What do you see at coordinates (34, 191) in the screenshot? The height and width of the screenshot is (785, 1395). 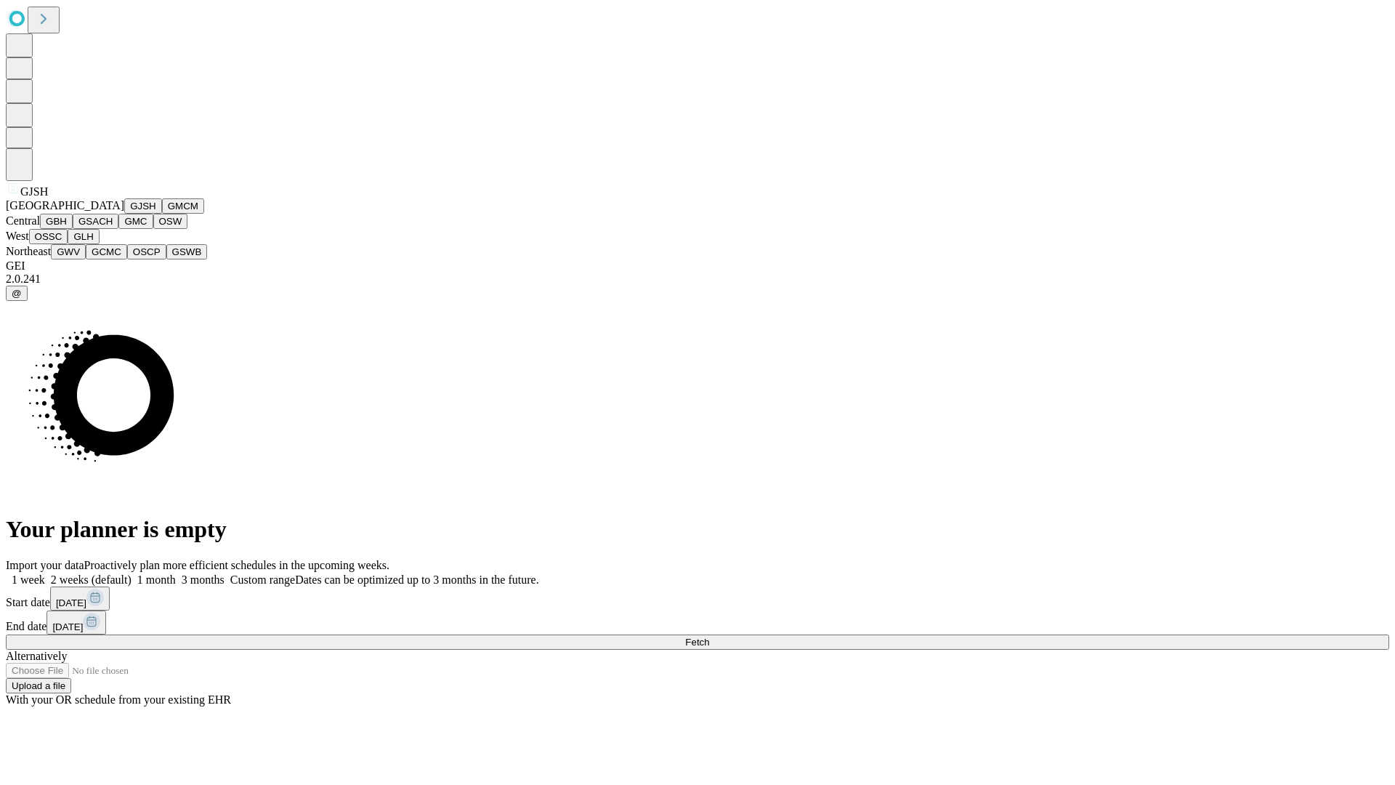 I see `span: GJSH` at bounding box center [34, 191].